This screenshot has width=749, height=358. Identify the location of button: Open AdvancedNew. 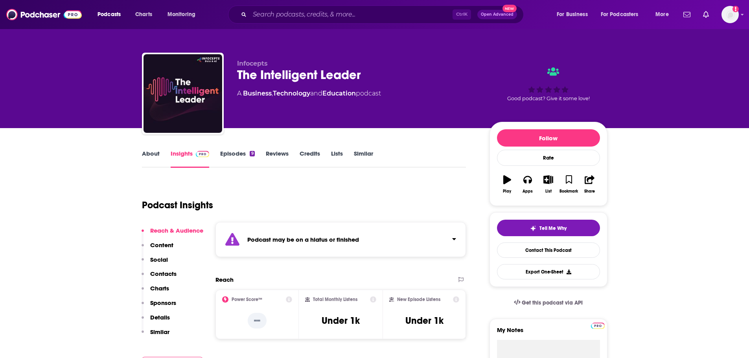
(497, 15).